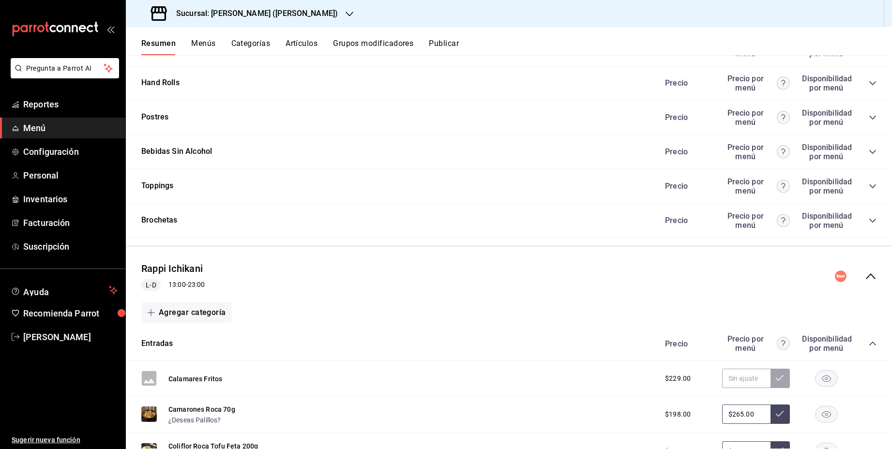  What do you see at coordinates (70, 128) in the screenshot?
I see `span: Menú` at bounding box center [70, 128].